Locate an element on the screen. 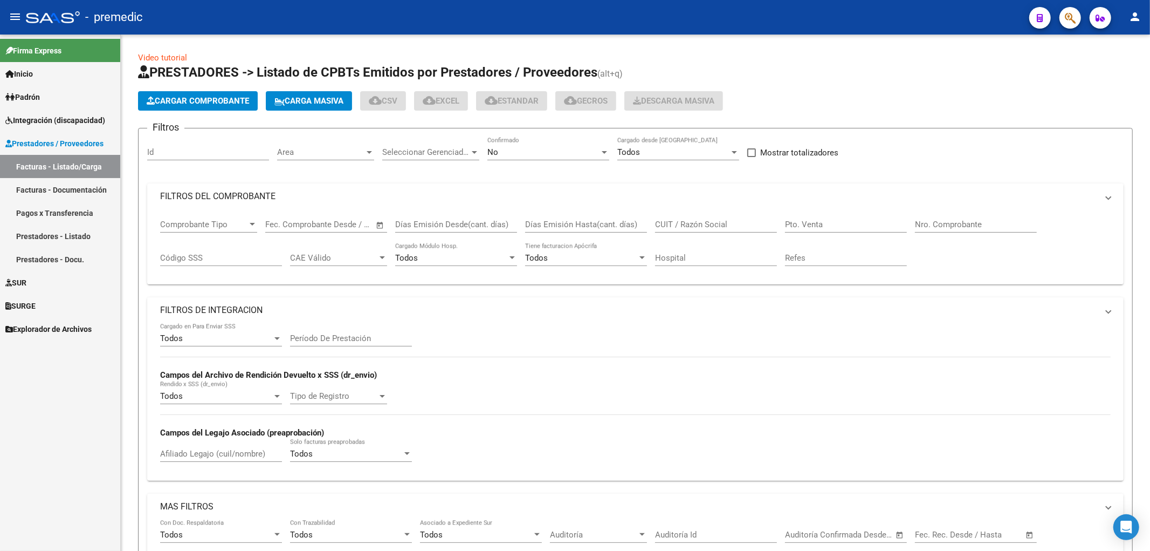 This screenshot has height=551, width=1150. span: (alt+q) is located at coordinates (610, 73).